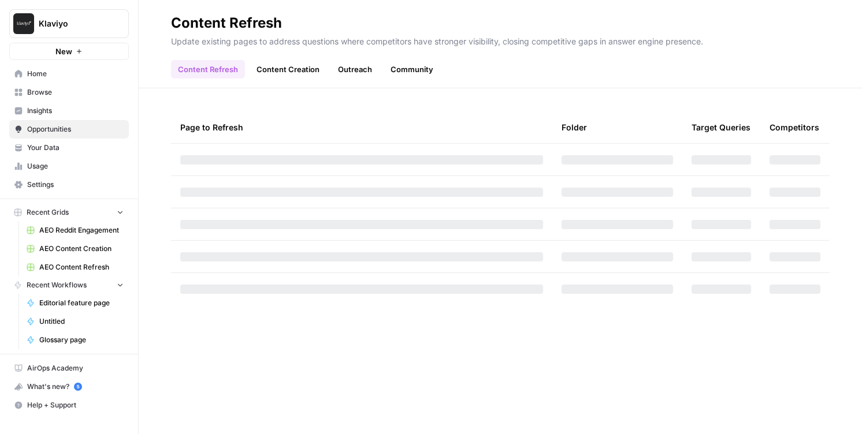  What do you see at coordinates (69, 213) in the screenshot?
I see `button: Recent Grids` at bounding box center [69, 213].